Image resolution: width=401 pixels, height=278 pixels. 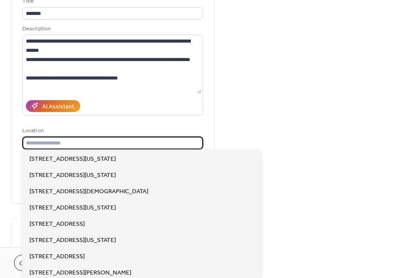 What do you see at coordinates (31, 262) in the screenshot?
I see `button: Cancel` at bounding box center [31, 262].